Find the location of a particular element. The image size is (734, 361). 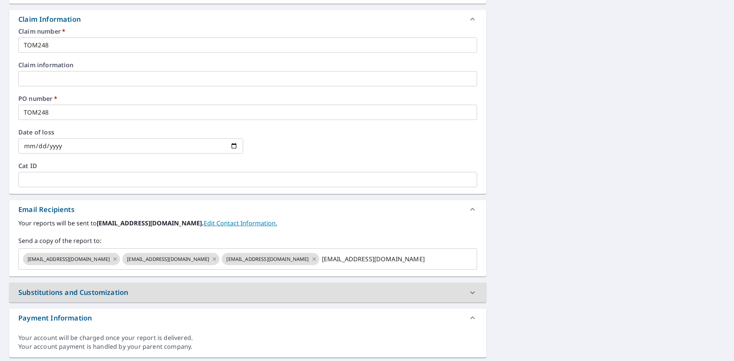

label: Claim number is located at coordinates (248, 31).